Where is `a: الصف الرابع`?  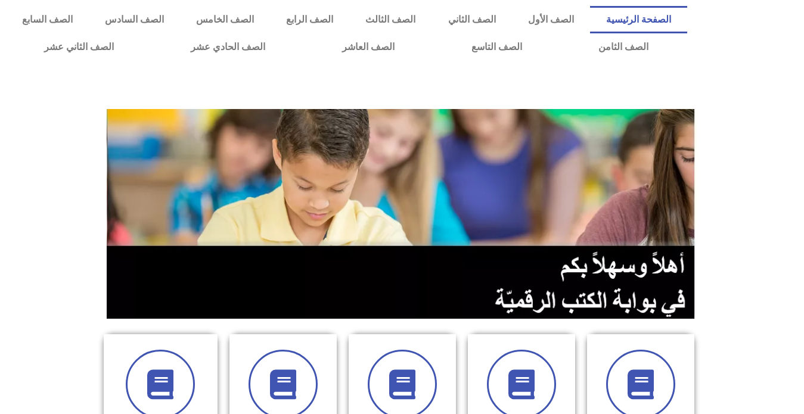 a: الصف الرابع is located at coordinates (309, 20).